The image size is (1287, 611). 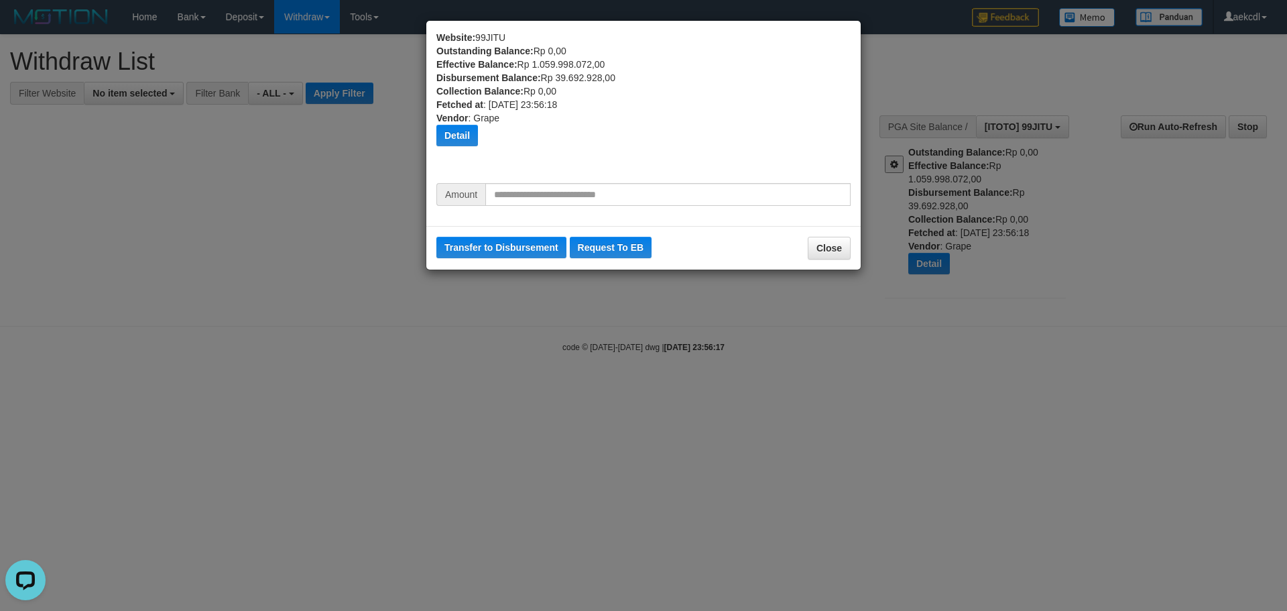 I want to click on b: Effective Balance:, so click(x=477, y=64).